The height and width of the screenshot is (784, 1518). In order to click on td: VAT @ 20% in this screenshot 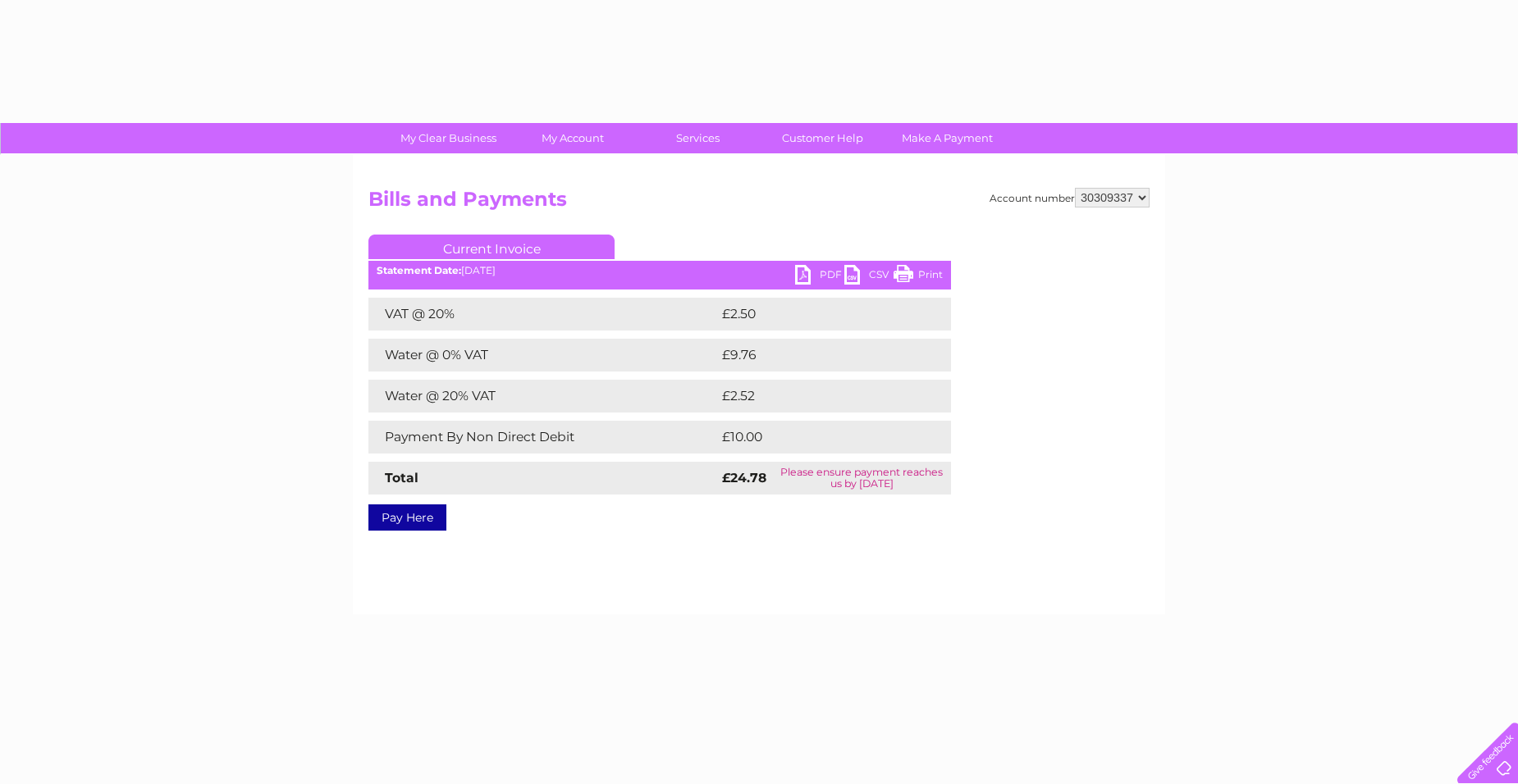, I will do `click(543, 315)`.